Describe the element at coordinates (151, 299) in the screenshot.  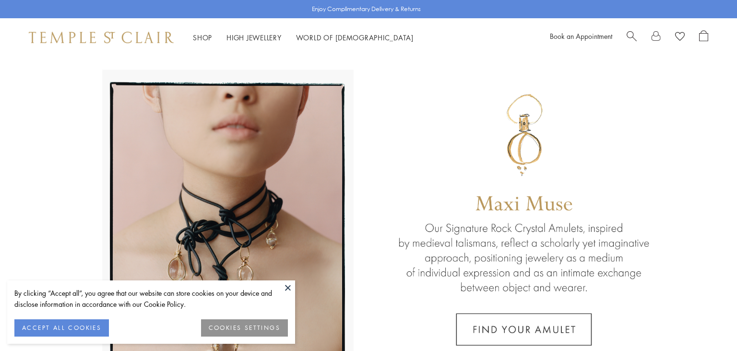
I see `div: By clicking “Accept all”, you agree that our website can store cookies on your device and disclos...` at that location.